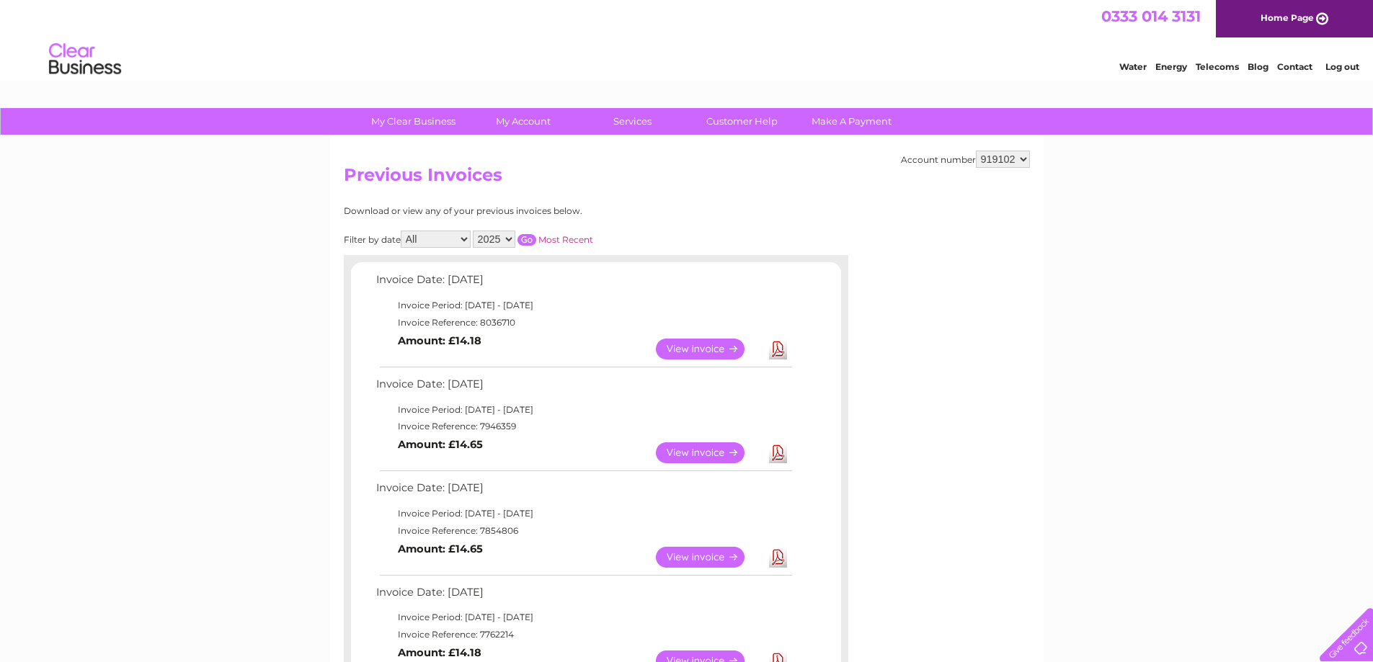  Describe the element at coordinates (687, 179) in the screenshot. I see `h2: Previous Invoices` at that location.